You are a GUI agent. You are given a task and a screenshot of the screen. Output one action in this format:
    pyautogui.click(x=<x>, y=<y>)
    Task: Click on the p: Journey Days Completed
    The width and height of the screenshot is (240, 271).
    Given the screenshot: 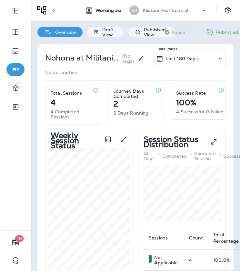 What is the action you would take?
    pyautogui.click(x=132, y=94)
    